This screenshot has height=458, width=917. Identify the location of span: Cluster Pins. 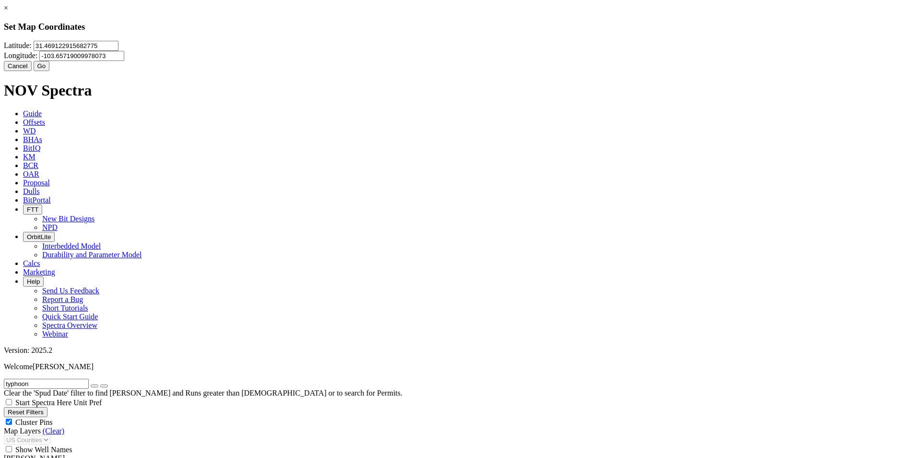
(34, 422).